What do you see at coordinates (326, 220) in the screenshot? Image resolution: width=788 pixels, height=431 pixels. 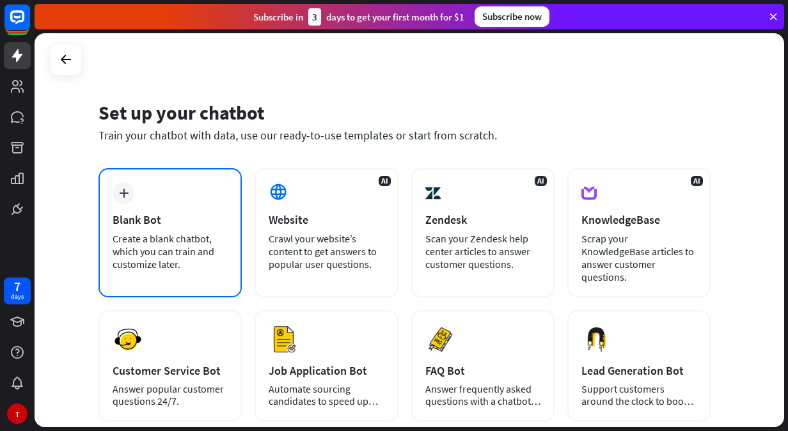 I see `div: Website` at bounding box center [326, 220].